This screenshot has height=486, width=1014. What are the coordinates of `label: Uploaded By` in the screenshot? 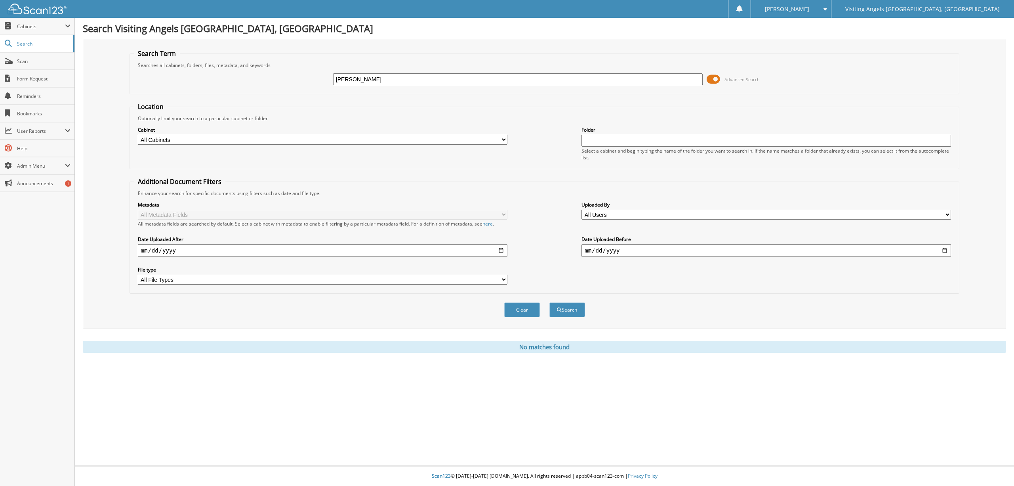 It's located at (766, 204).